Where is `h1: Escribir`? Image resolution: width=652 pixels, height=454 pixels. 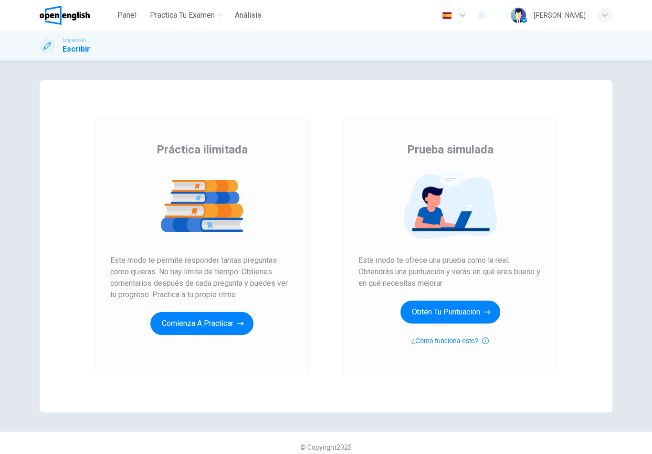
h1: Escribir is located at coordinates (76, 49).